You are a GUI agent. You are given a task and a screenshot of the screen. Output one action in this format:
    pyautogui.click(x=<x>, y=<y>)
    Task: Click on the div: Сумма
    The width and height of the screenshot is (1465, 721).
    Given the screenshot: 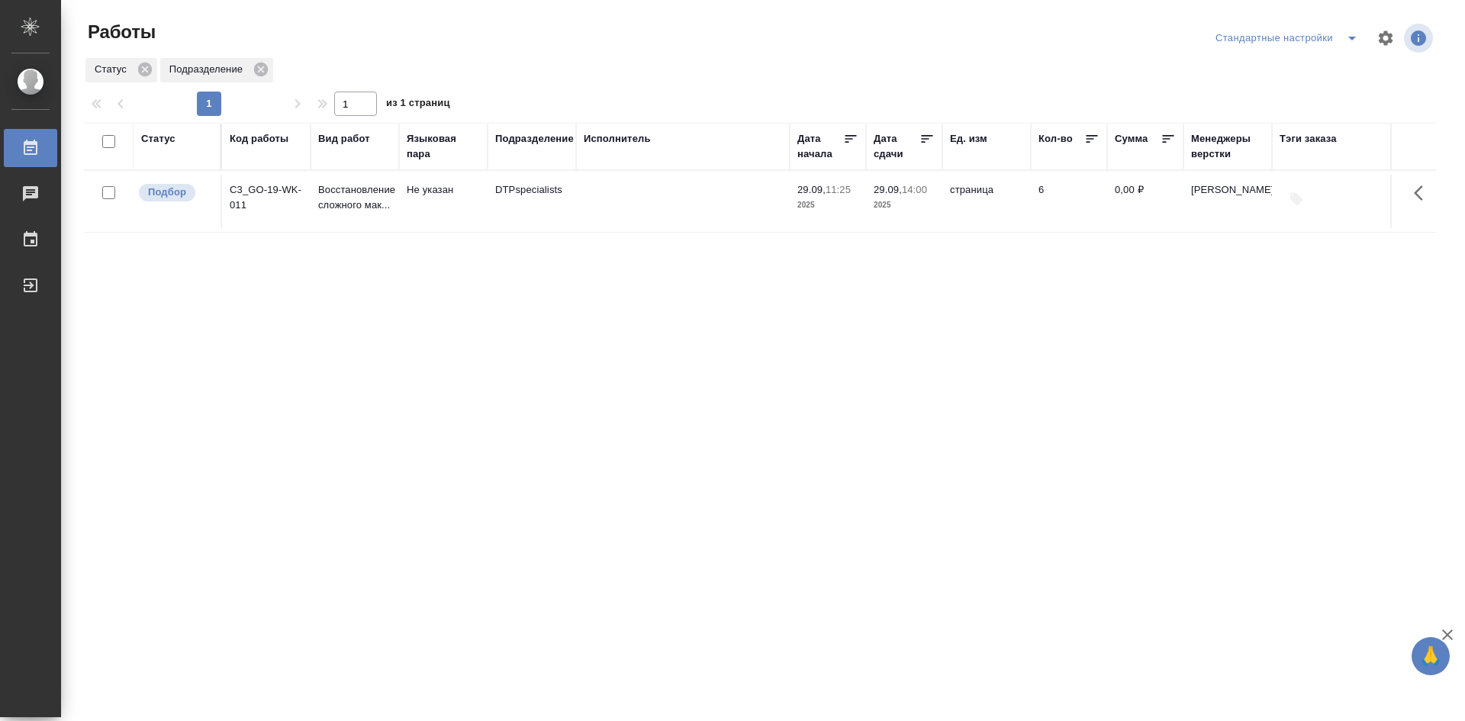 What is the action you would take?
    pyautogui.click(x=1131, y=139)
    